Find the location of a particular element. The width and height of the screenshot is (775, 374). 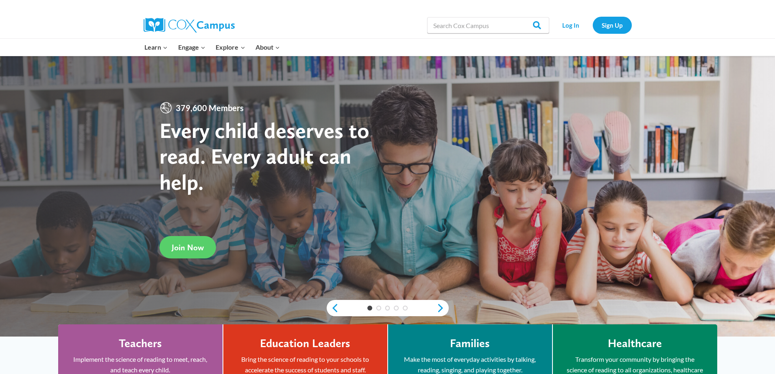

a: previous is located at coordinates (333, 308).